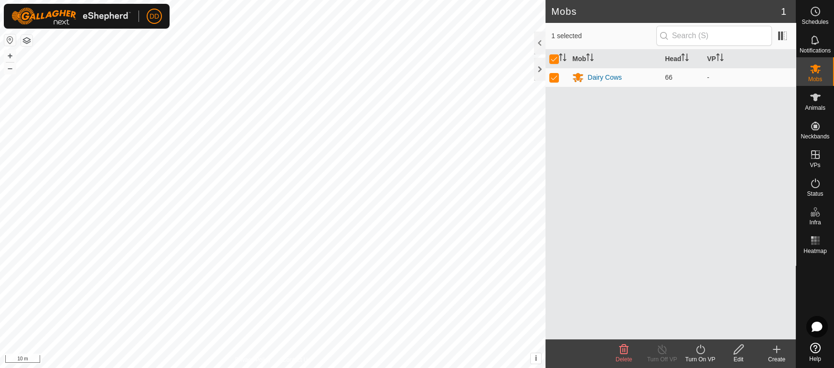 The height and width of the screenshot is (368, 834). Describe the element at coordinates (27, 41) in the screenshot. I see `button: Map Layers` at that location.